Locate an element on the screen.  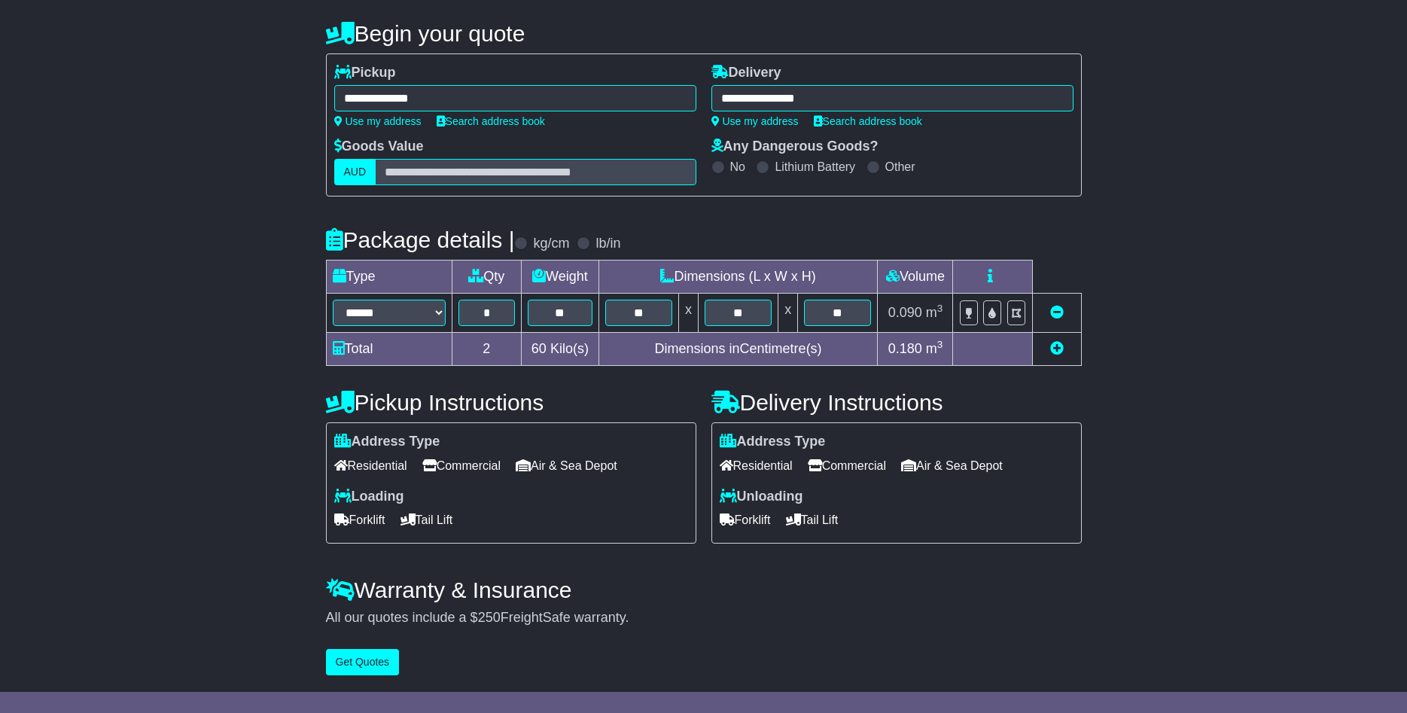
label: AUD is located at coordinates (355, 172).